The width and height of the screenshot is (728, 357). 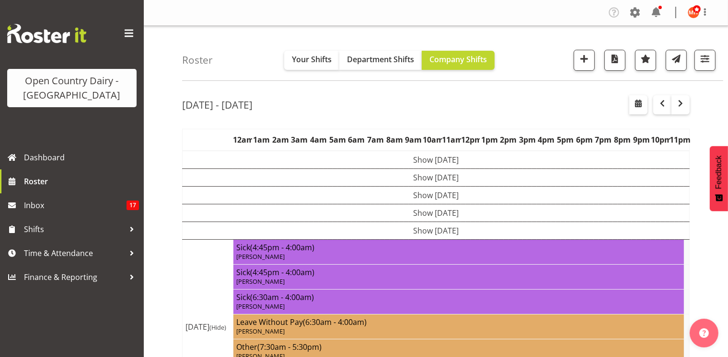 I want to click on span: Department Shifts, so click(x=380, y=59).